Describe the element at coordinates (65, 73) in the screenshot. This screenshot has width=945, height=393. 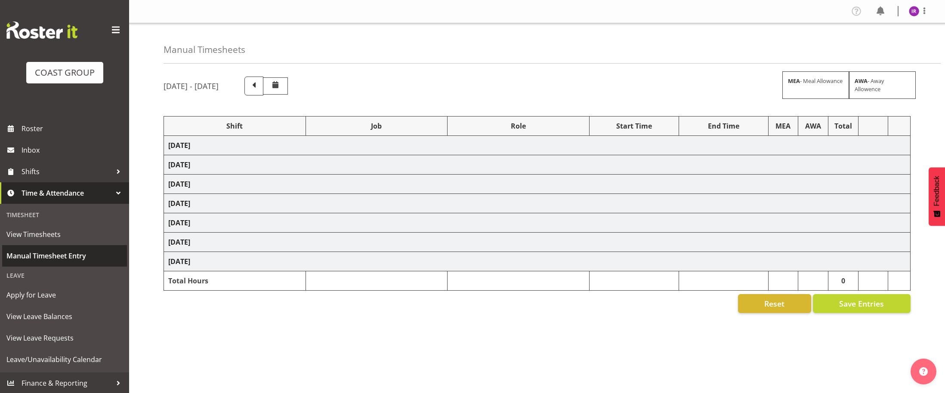
I see `div: COAST GROUP` at that location.